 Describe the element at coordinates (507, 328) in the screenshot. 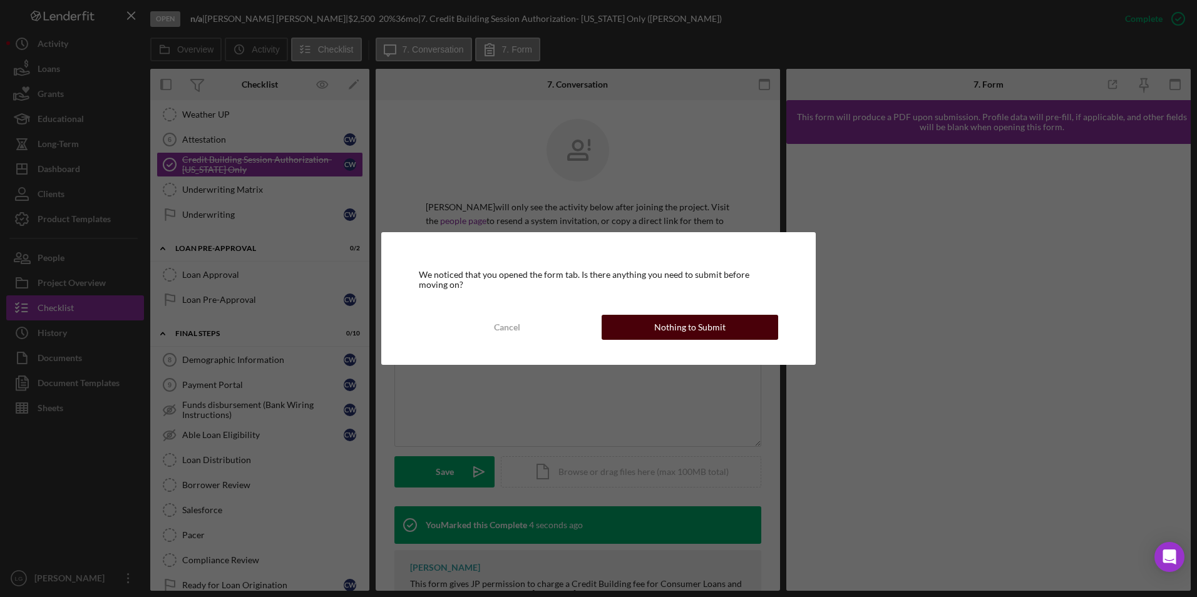

I see `div: Cancel` at that location.